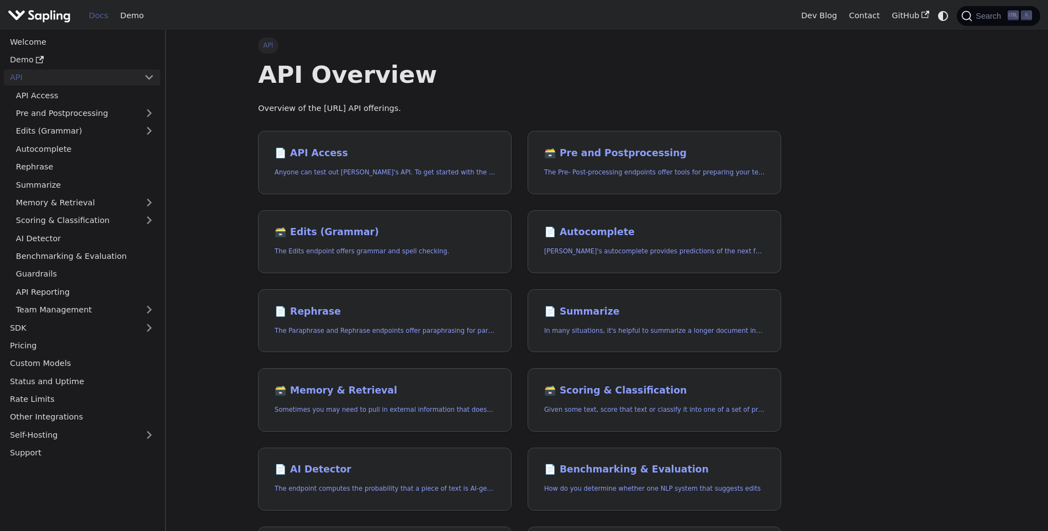 The height and width of the screenshot is (531, 1048). Describe the element at coordinates (149, 77) in the screenshot. I see `button: Collapse sidebar category 'API'` at that location.